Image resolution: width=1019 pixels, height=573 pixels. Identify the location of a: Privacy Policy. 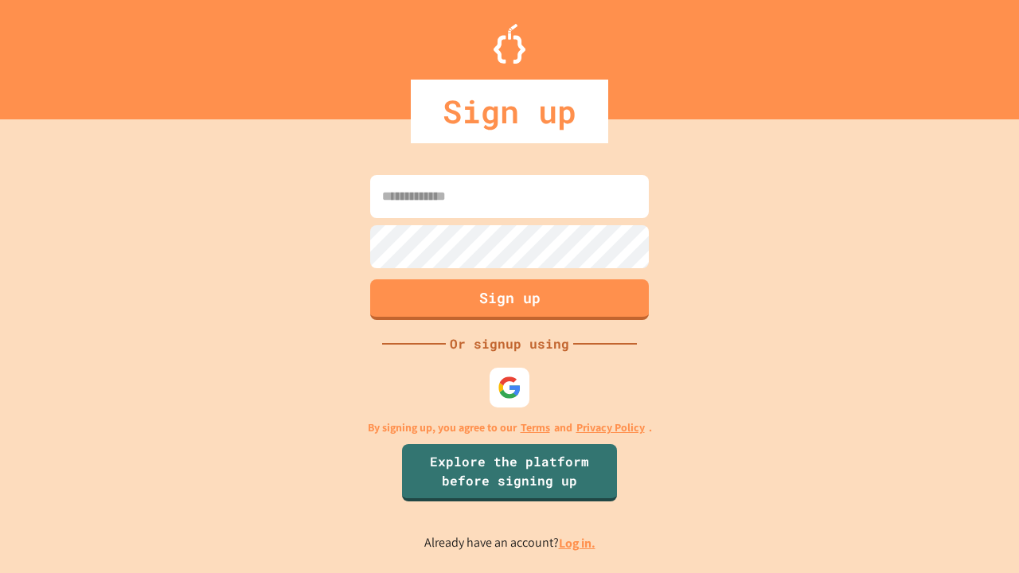
(610, 427).